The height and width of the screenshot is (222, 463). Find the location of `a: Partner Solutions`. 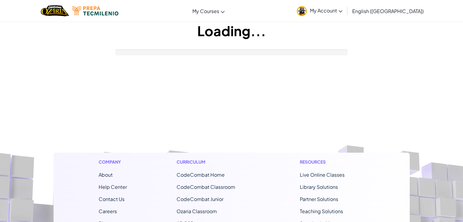

a: Partner Solutions is located at coordinates (319, 199).